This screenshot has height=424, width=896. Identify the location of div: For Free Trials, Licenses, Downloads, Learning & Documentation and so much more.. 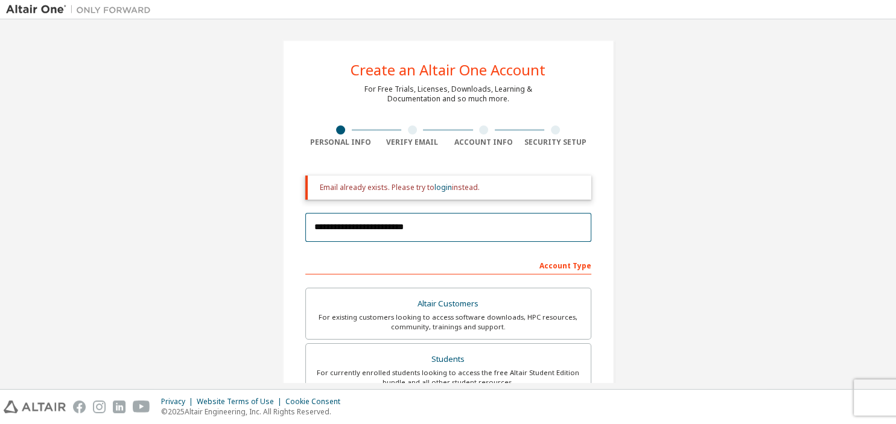
(448, 94).